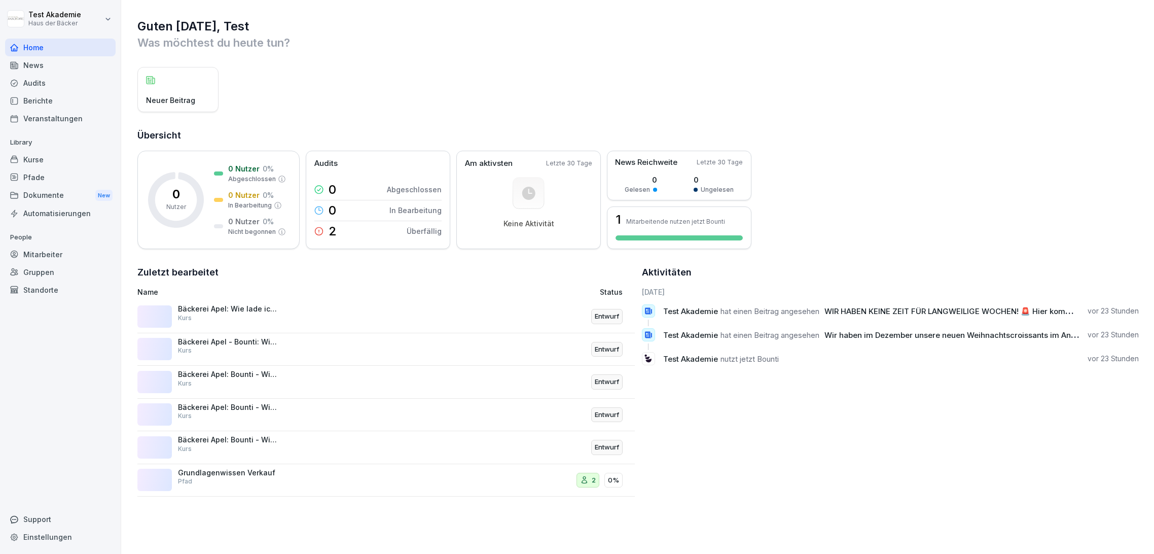 The height and width of the screenshot is (554, 1154). Describe the element at coordinates (229, 440) in the screenshot. I see `p: Bäckerei Apel: Bounti - Wie erzeuge ich einen Kursbericht?` at that location.